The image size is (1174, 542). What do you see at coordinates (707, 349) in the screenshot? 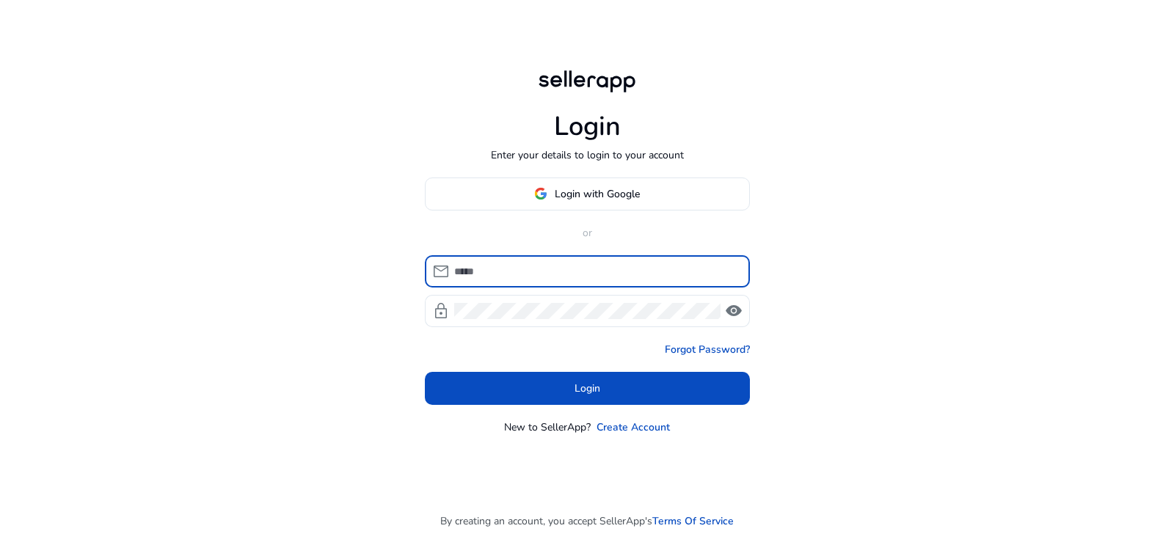
I see `a: Forgot Password?` at bounding box center [707, 349].